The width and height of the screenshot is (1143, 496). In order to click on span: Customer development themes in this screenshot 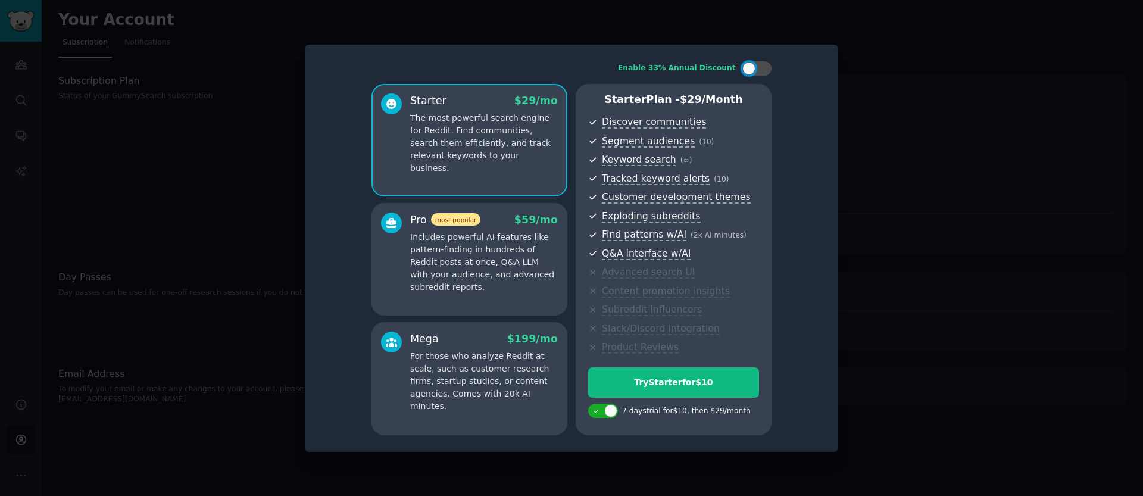, I will do `click(676, 197)`.